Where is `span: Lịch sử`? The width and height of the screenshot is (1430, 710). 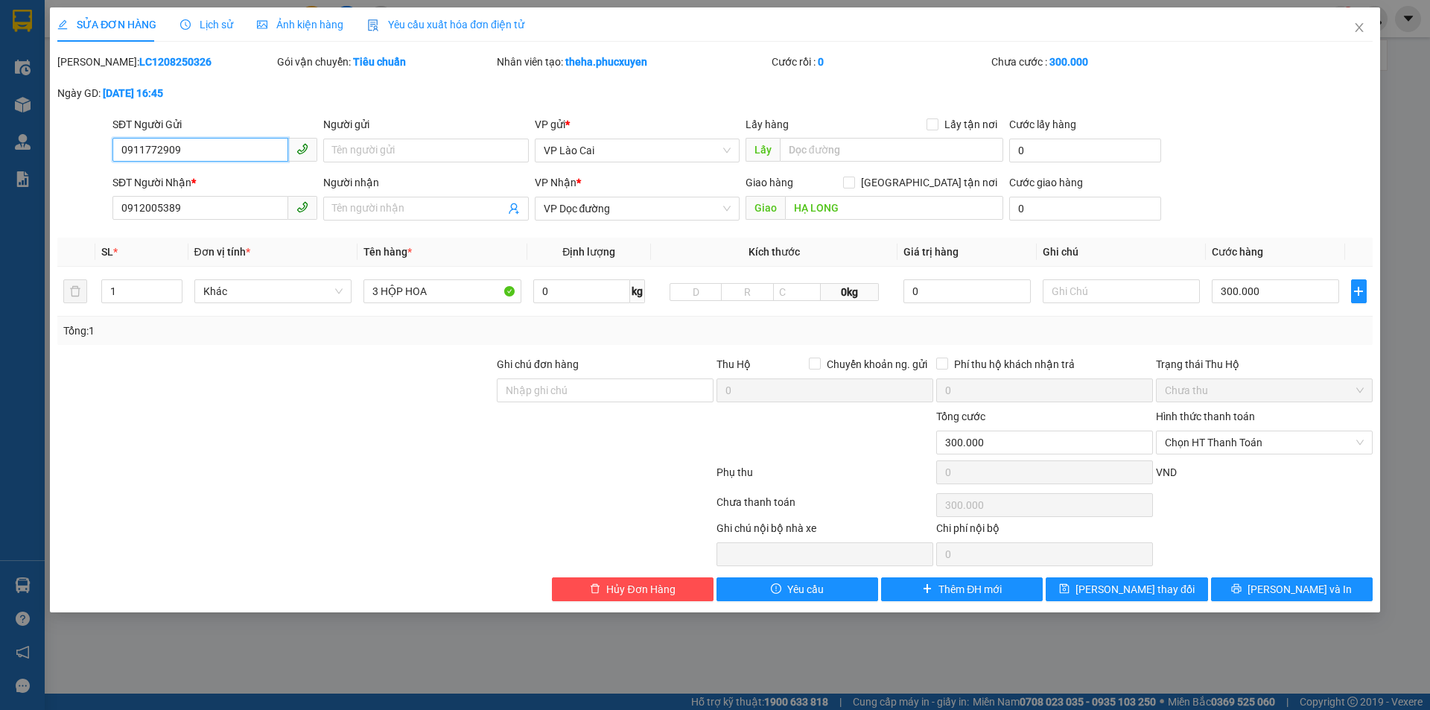
span: Lịch sử is located at coordinates (206, 25).